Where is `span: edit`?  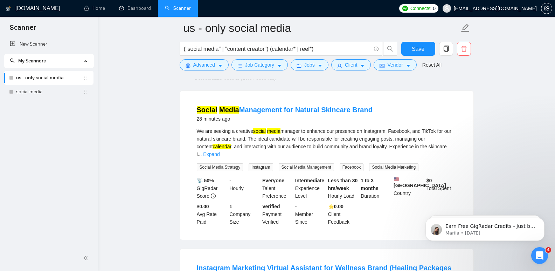
span: edit is located at coordinates (465, 28).